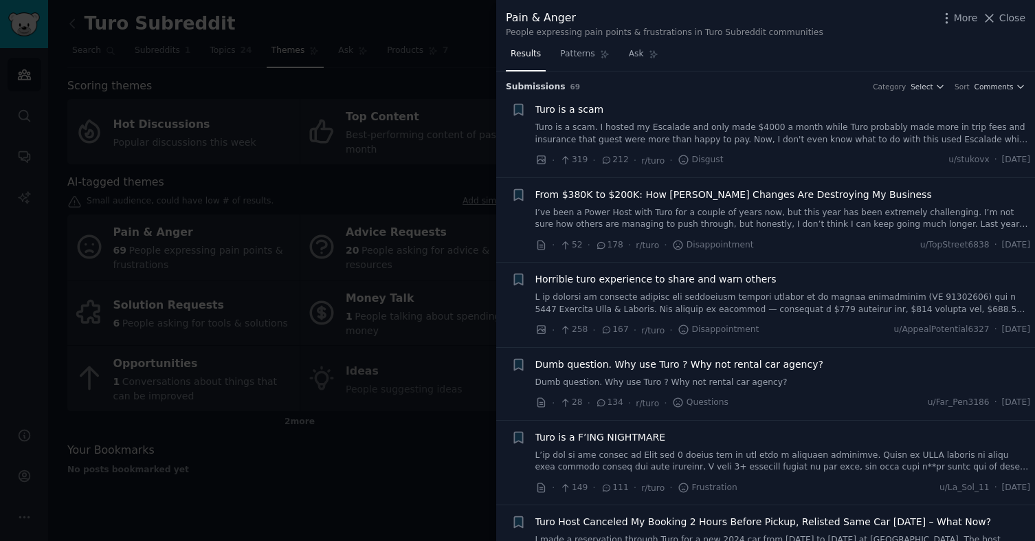  I want to click on div: People expressing pain points & frustrations in Turo Subreddit communities, so click(665, 33).